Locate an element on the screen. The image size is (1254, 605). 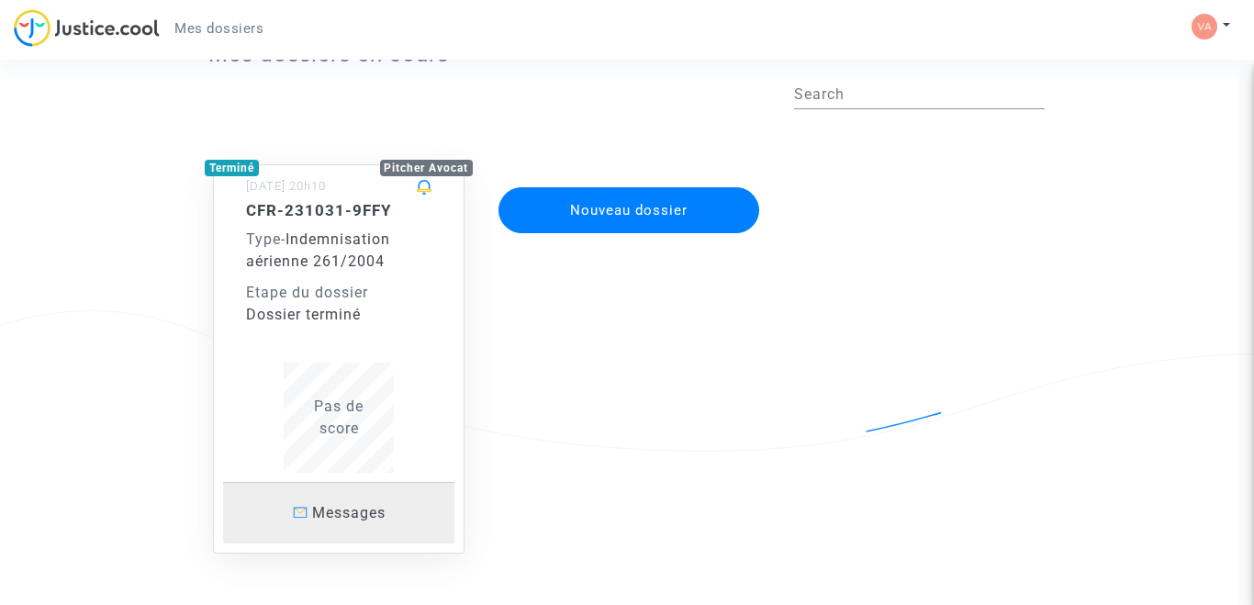
img: f5a6143ae2cf3ab554235b4d6d528375 is located at coordinates (1204, 27).